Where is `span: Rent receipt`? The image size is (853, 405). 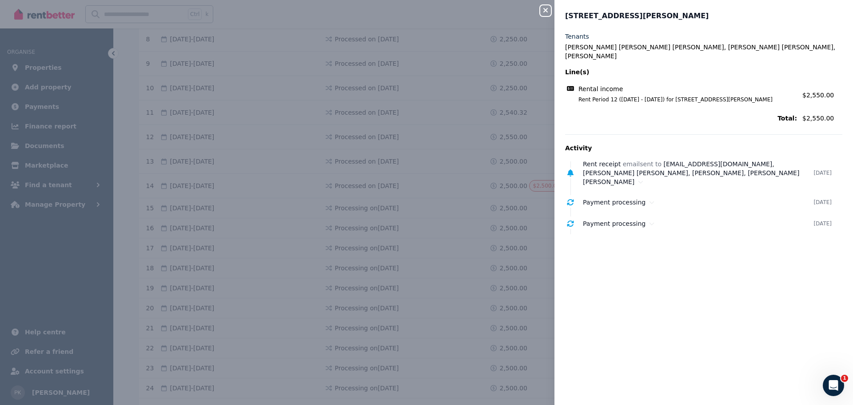
span: Rent receipt is located at coordinates (602, 164).